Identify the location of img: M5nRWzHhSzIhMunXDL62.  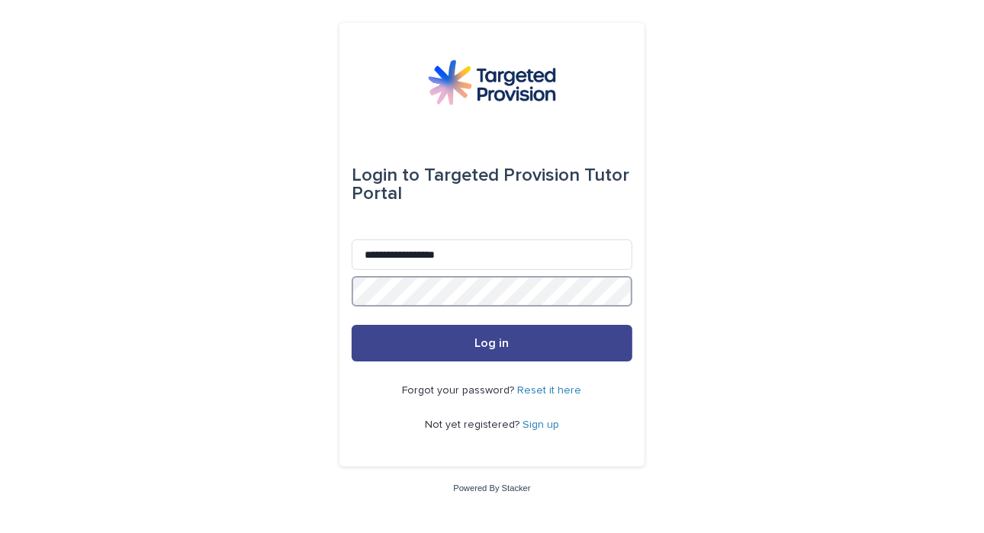
(492, 82).